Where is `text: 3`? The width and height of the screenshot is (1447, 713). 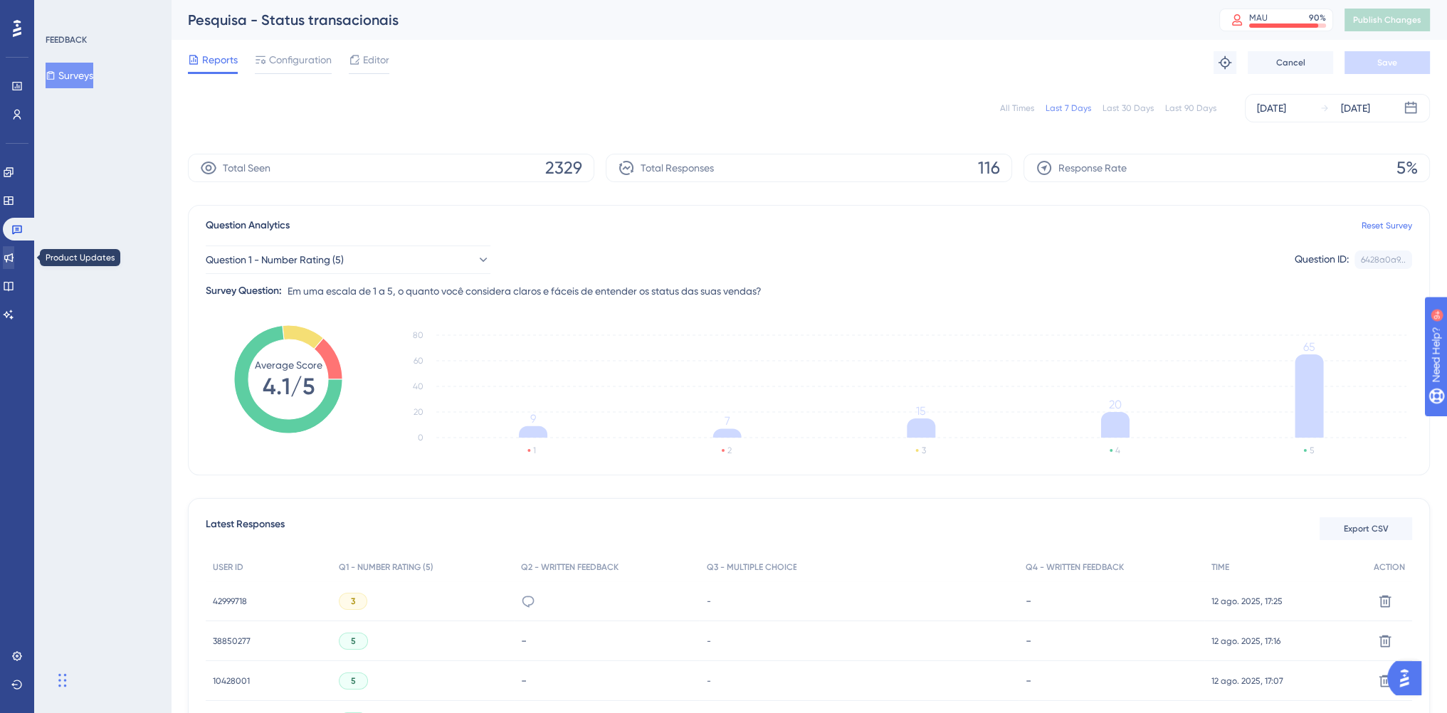 text: 3 is located at coordinates (924, 450).